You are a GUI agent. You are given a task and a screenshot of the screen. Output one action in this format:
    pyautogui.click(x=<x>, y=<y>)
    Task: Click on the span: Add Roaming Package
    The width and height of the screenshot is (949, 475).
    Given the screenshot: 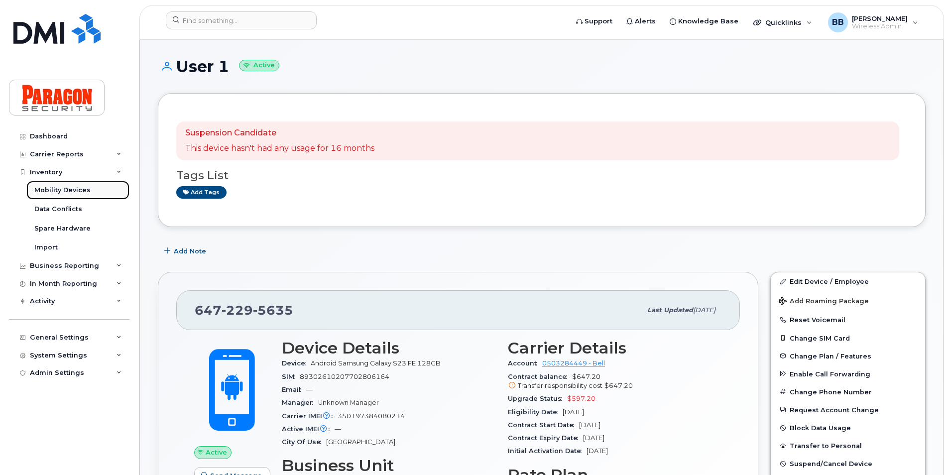 What is the action you would take?
    pyautogui.click(x=824, y=302)
    